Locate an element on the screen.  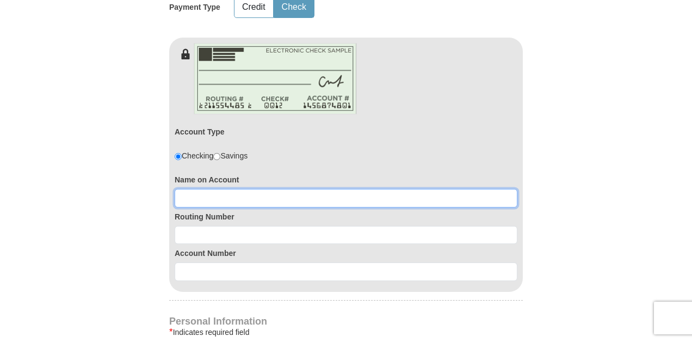
div: Checking Savings is located at coordinates (211, 156).